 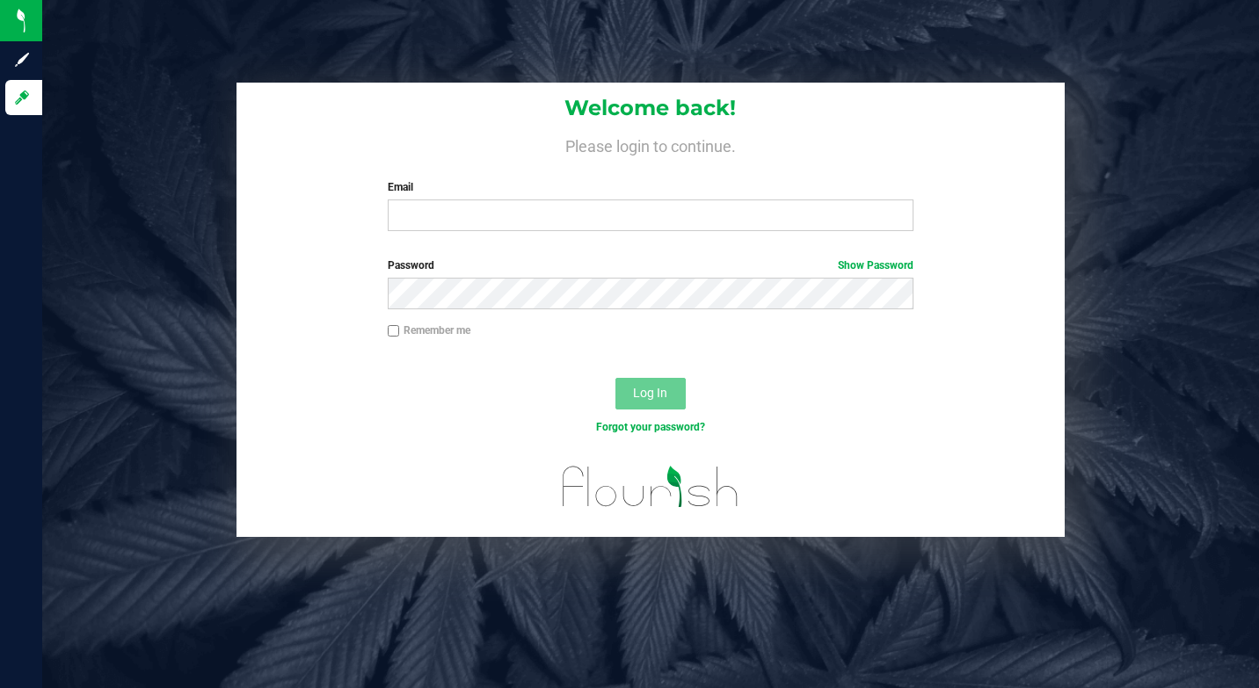 What do you see at coordinates (394, 331) in the screenshot?
I see `input: Remember me` at bounding box center [394, 331].